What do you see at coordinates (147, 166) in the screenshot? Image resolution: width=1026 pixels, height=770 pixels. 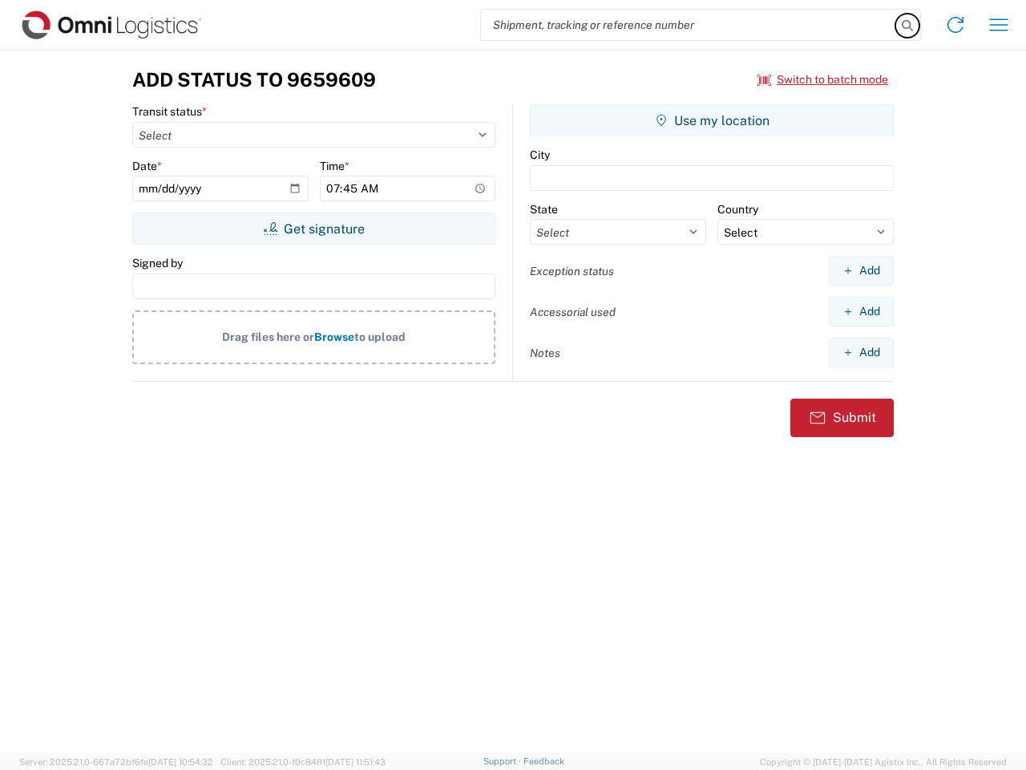 I see `label: Date` at bounding box center [147, 166].